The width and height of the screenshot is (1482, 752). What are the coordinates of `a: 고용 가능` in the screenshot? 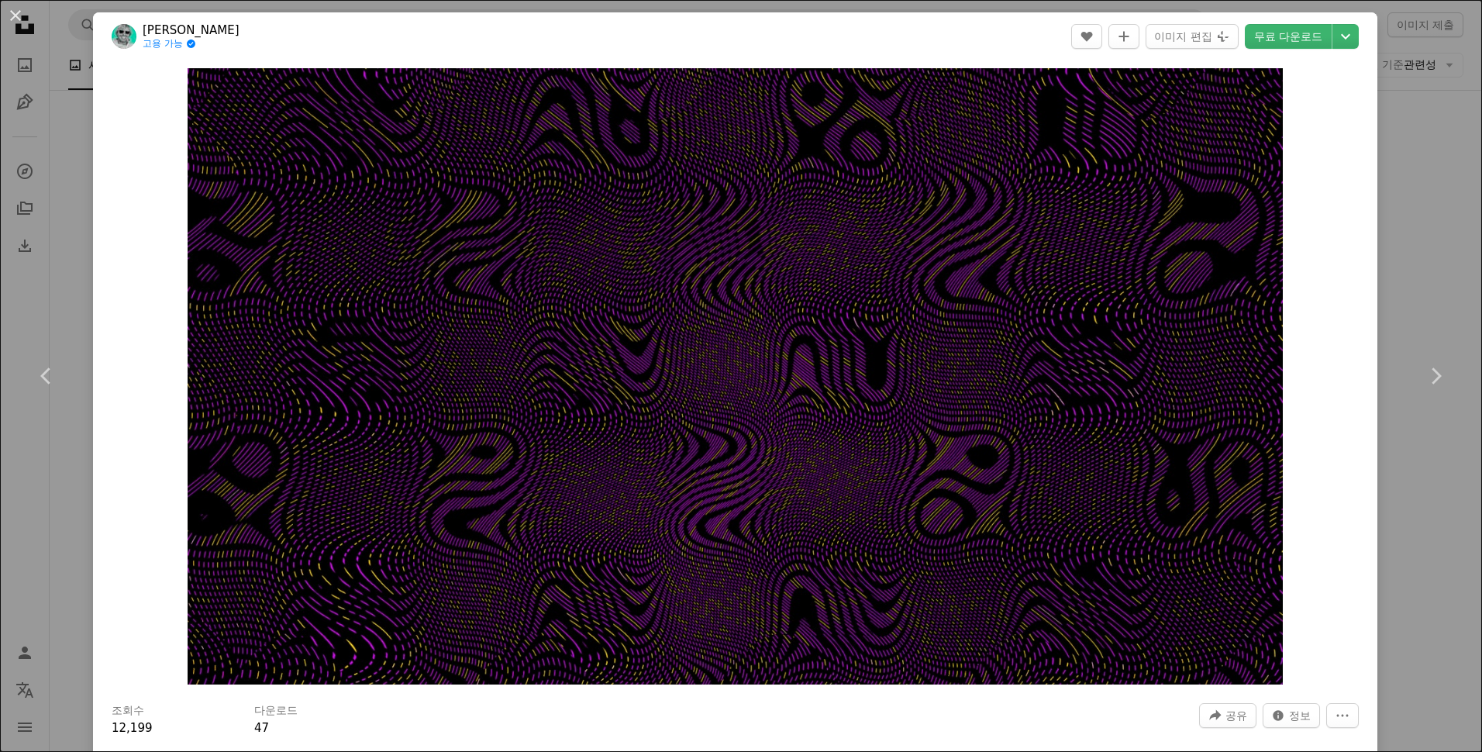 It's located at (191, 44).